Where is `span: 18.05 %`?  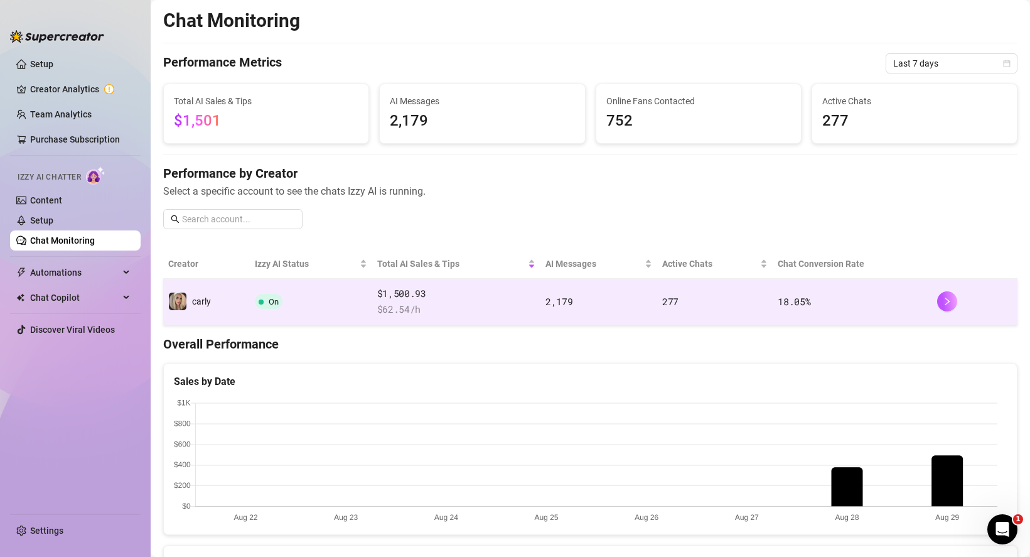
span: 18.05 % is located at coordinates (794, 301).